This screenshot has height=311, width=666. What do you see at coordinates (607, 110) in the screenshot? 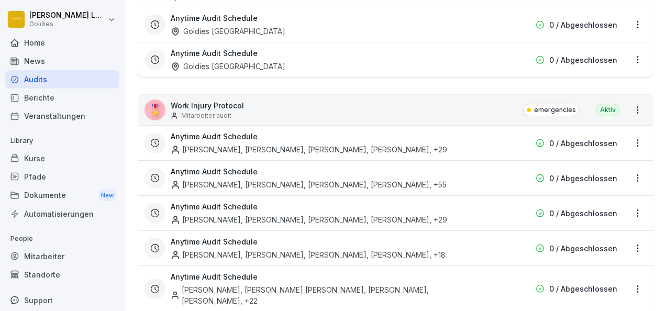
I see `div: Aktiv` at bounding box center [607, 110].